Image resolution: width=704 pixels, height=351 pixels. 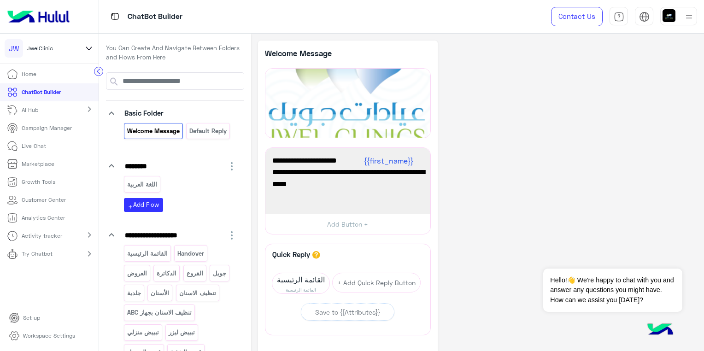 I want to click on p: Set up, so click(x=31, y=318).